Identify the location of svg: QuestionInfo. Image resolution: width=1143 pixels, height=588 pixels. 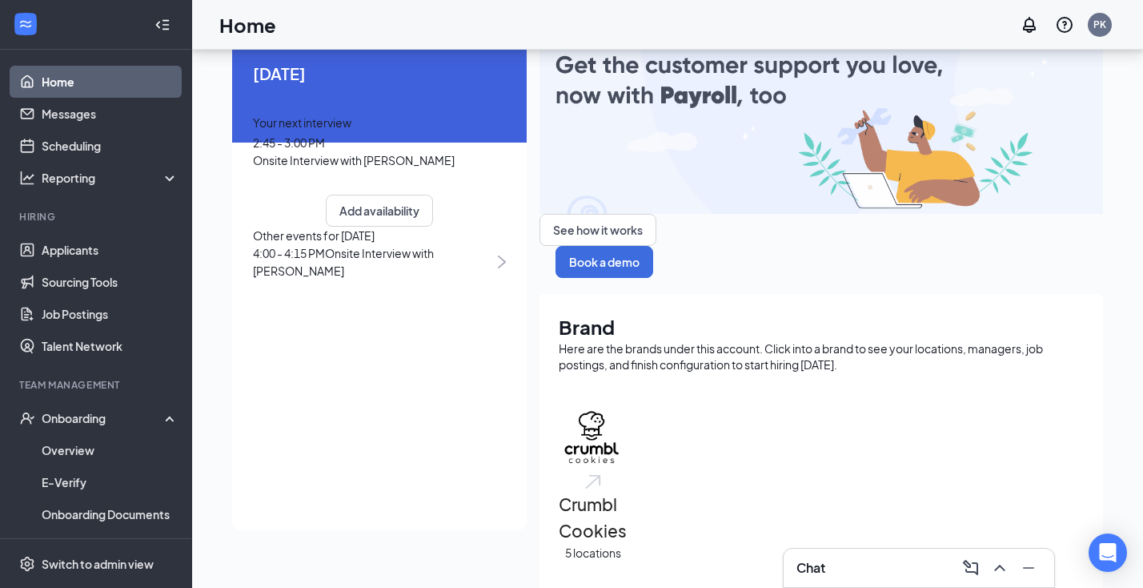
(1065, 25).